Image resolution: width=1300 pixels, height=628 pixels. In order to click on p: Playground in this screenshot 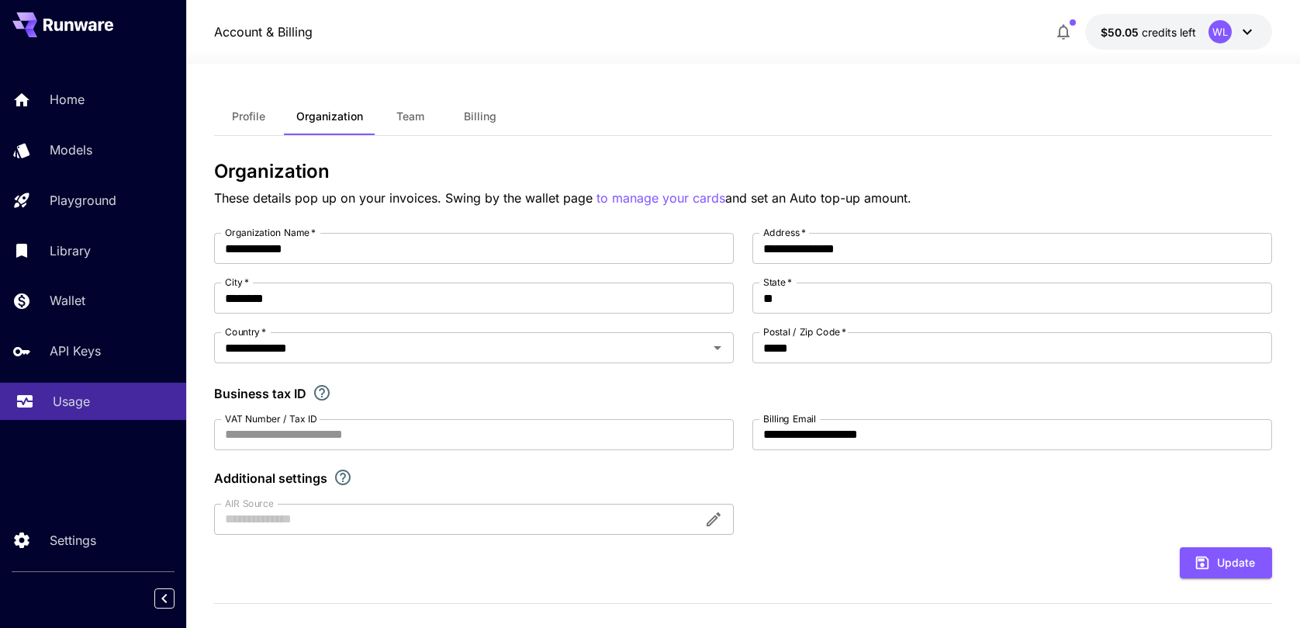, I will do `click(83, 200)`.